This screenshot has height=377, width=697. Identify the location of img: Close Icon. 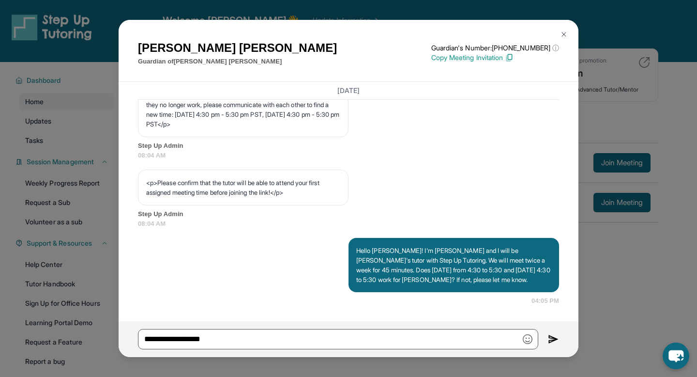
(564, 34).